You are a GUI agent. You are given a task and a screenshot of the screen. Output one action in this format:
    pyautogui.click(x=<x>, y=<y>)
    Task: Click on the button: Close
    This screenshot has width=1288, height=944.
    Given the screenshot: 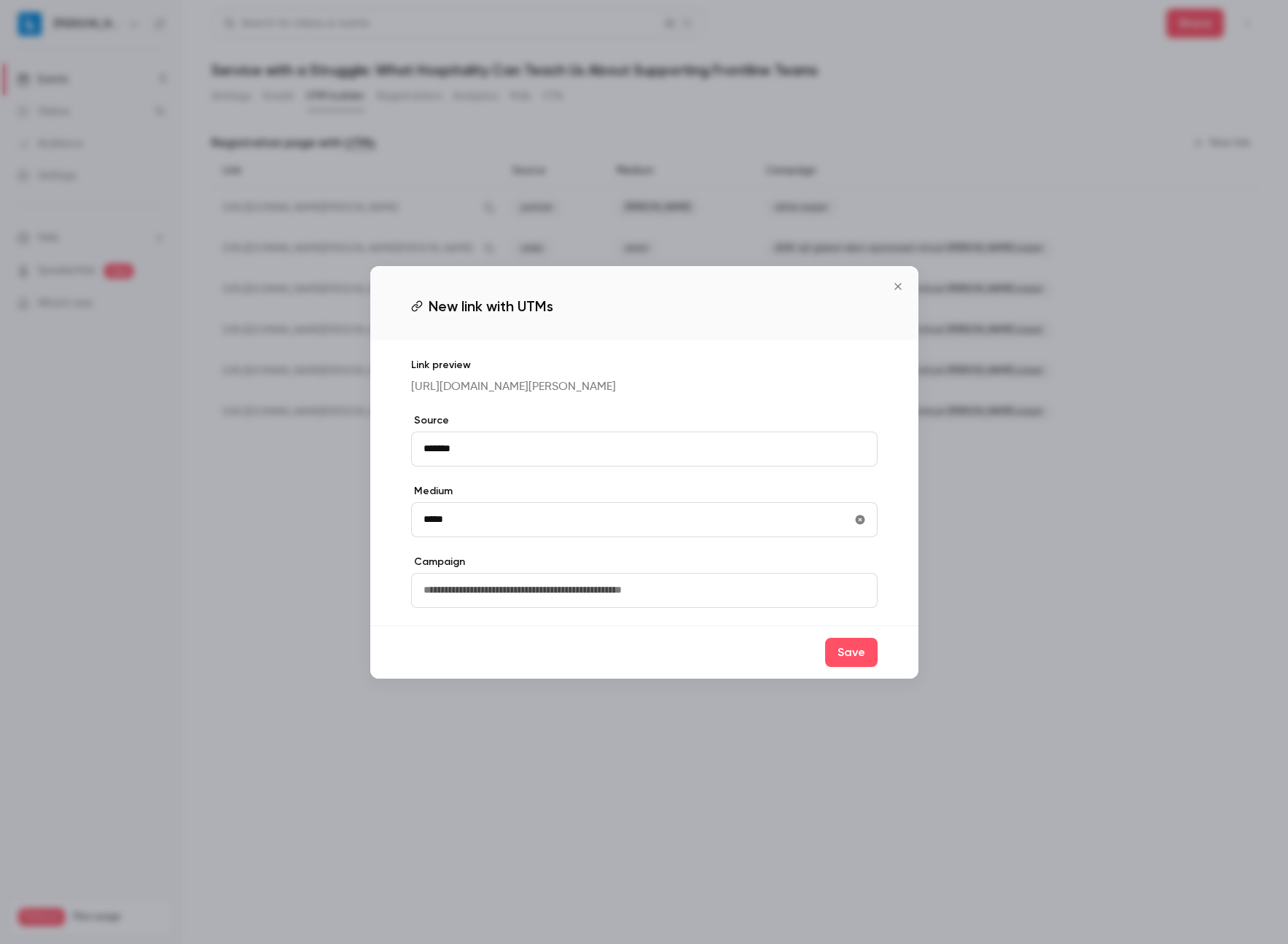 What is the action you would take?
    pyautogui.click(x=898, y=287)
    